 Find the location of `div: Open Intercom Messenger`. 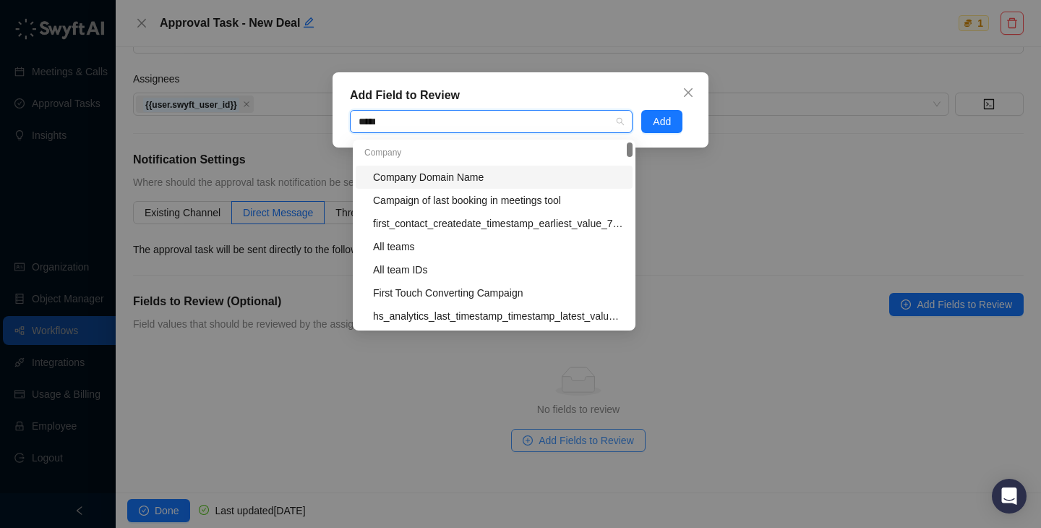

div: Open Intercom Messenger is located at coordinates (1009, 496).